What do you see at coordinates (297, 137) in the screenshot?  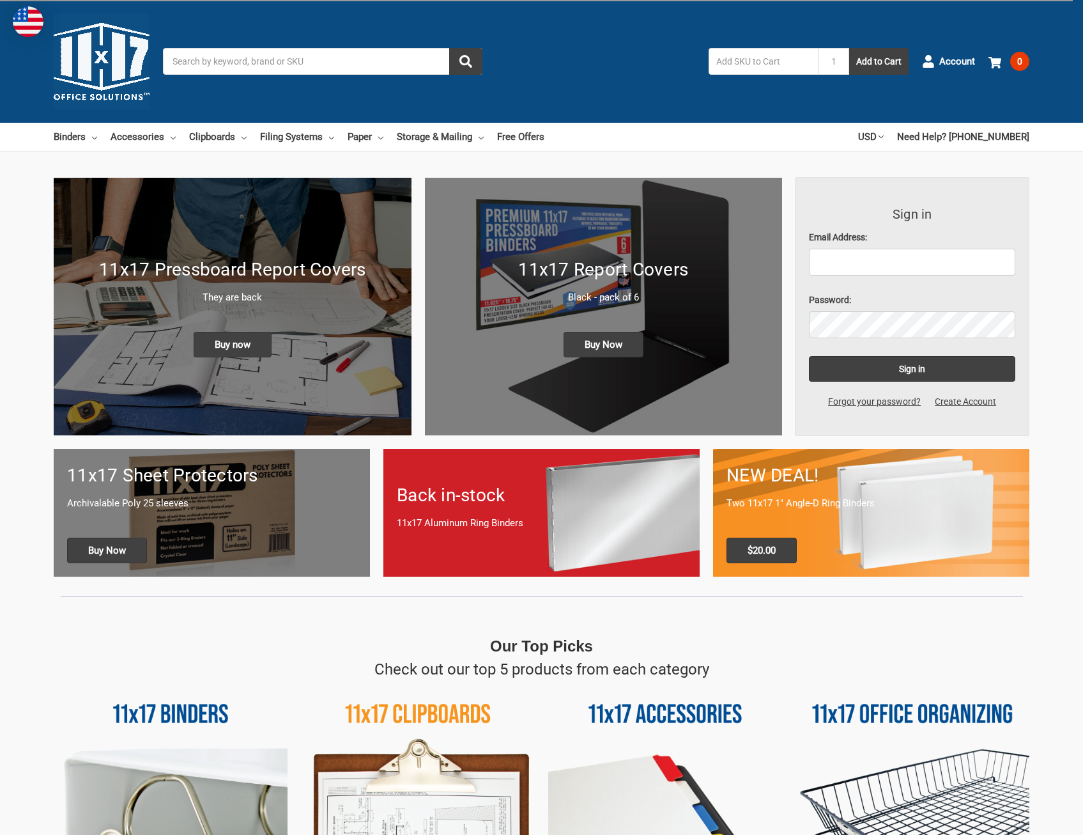 I see `a: Filing Systems` at bounding box center [297, 137].